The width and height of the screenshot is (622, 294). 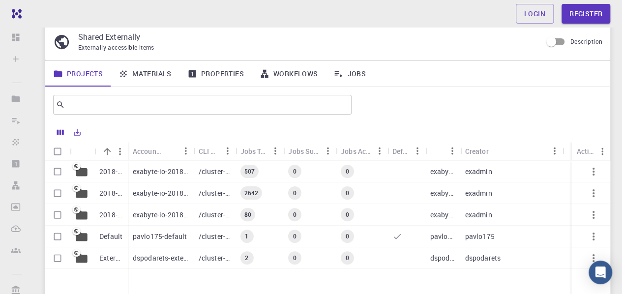 I want to click on a: Register, so click(x=585, y=14).